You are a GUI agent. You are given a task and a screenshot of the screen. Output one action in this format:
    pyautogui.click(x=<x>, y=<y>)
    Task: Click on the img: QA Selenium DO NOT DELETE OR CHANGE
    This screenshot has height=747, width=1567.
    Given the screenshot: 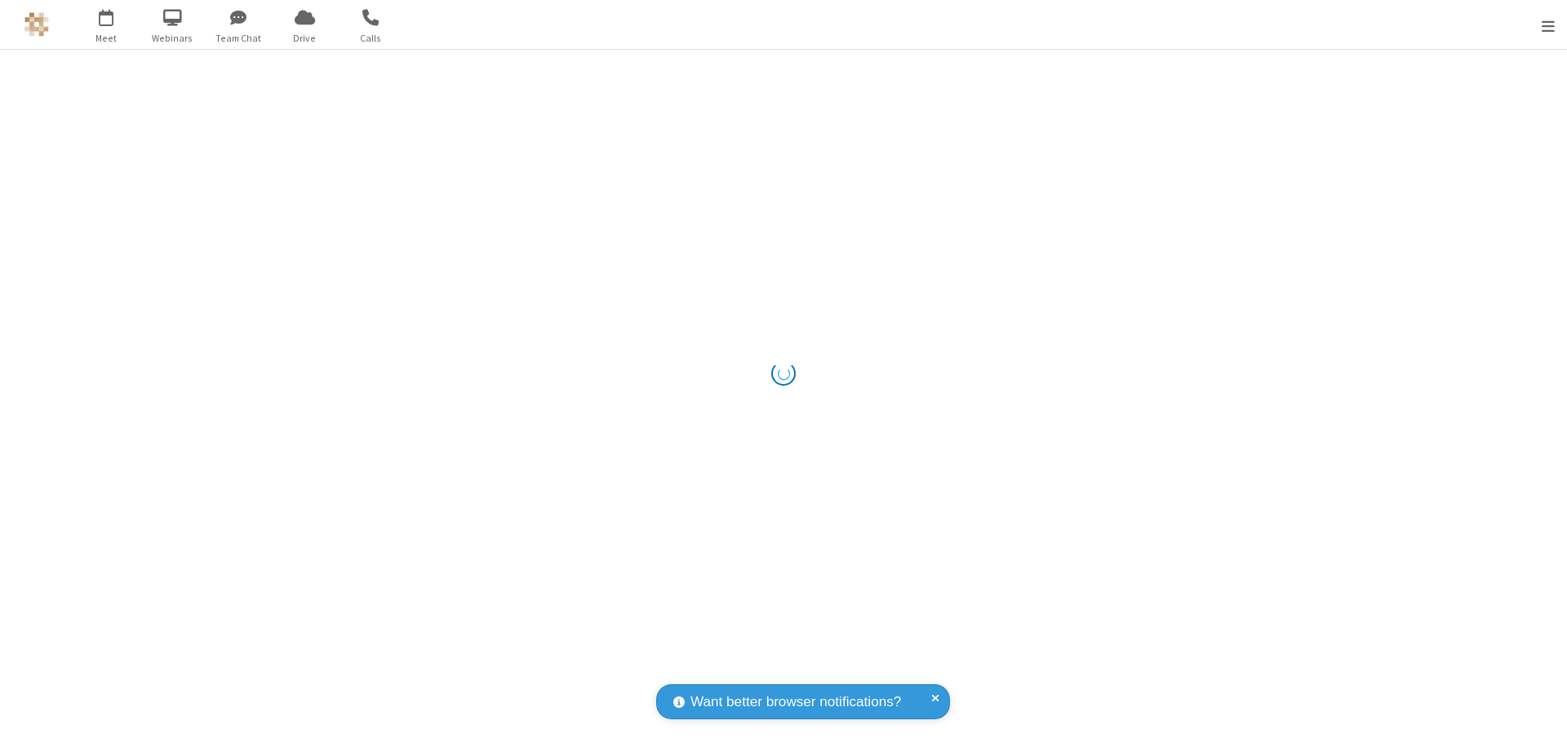 What is the action you would take?
    pyautogui.click(x=37, y=24)
    